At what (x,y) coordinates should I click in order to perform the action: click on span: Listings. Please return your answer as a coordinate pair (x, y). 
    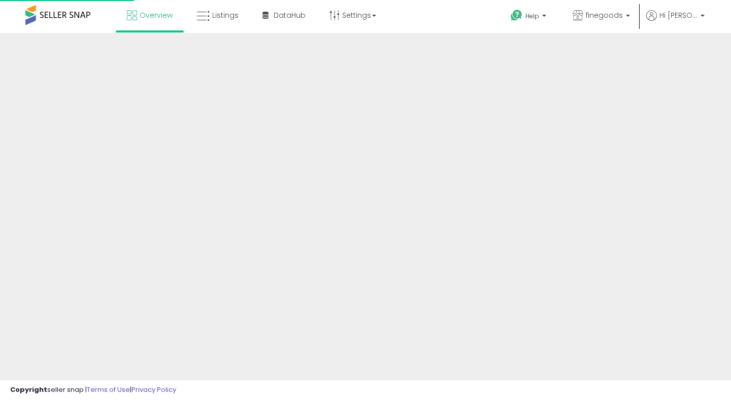
    Looking at the image, I should click on (225, 15).